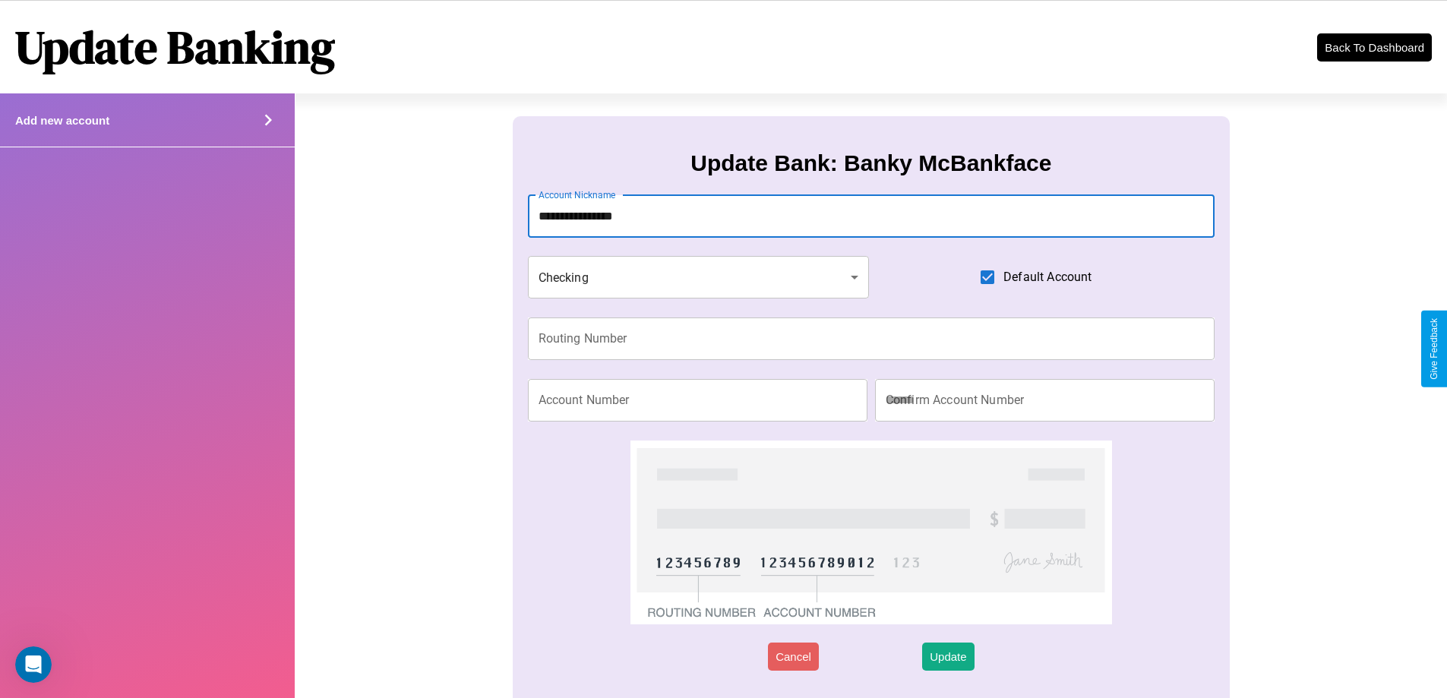  I want to click on h1: Update Banking, so click(175, 47).